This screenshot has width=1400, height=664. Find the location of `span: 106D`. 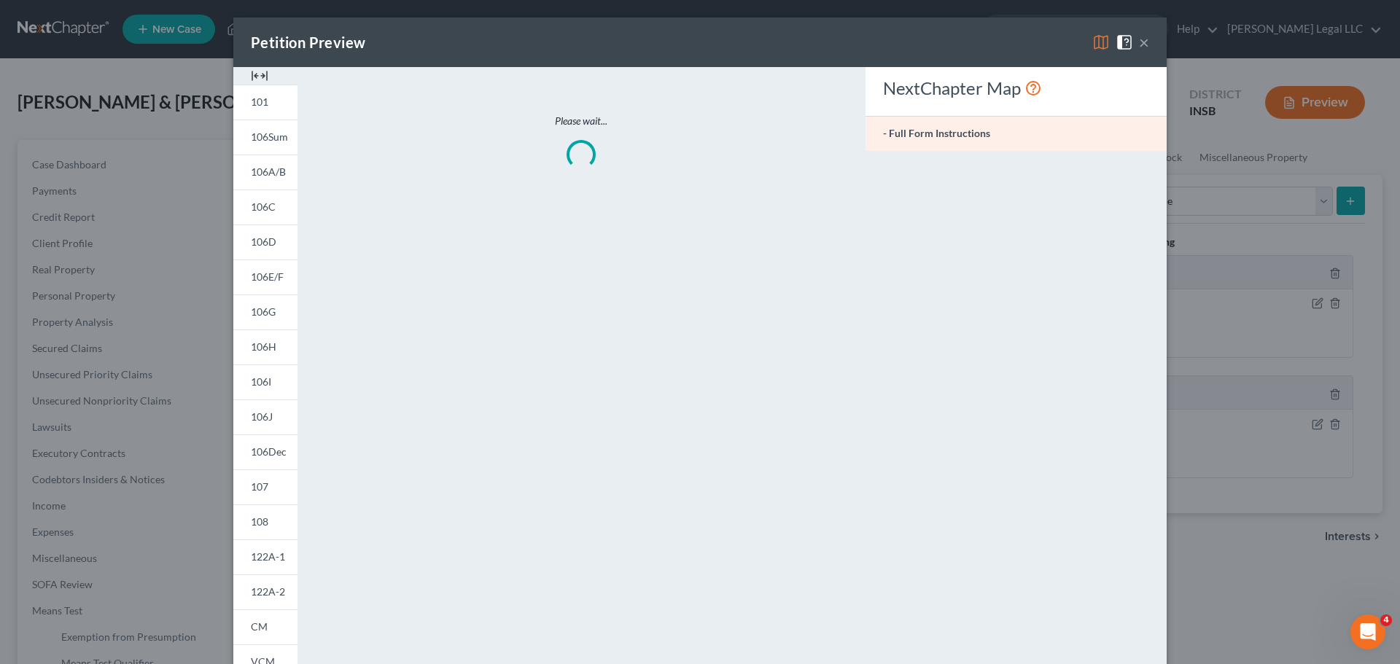

span: 106D is located at coordinates (263, 241).